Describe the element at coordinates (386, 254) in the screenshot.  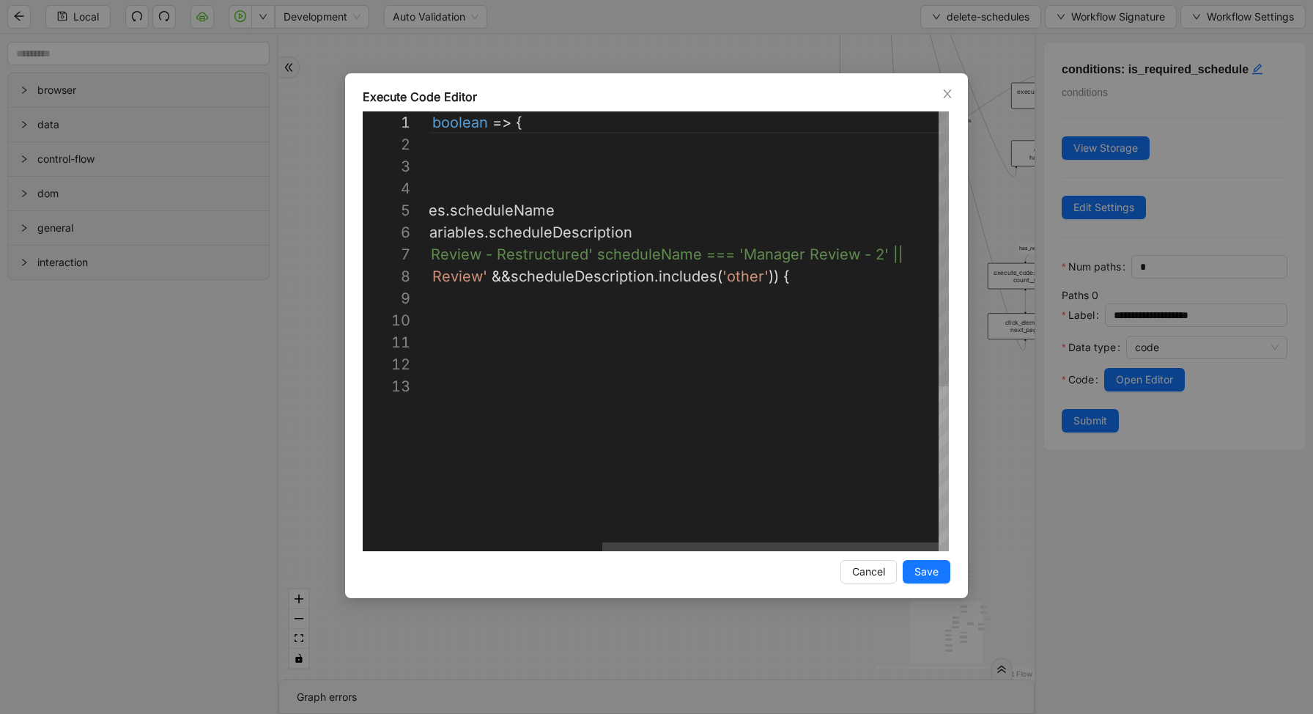
I see `div: 7` at that location.